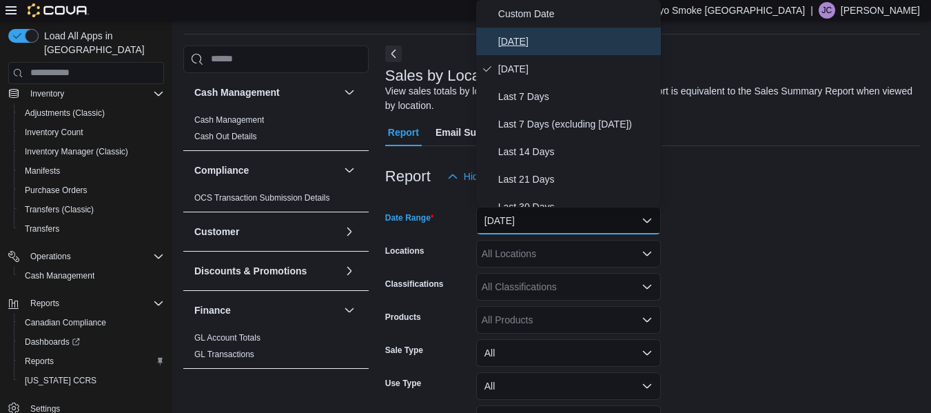  Describe the element at coordinates (65, 113) in the screenshot. I see `a: Adjustments (Classic)` at that location.